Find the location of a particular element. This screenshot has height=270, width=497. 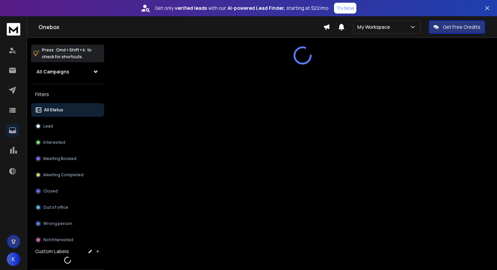

p: Press to check for shortcuts. is located at coordinates (67, 53).